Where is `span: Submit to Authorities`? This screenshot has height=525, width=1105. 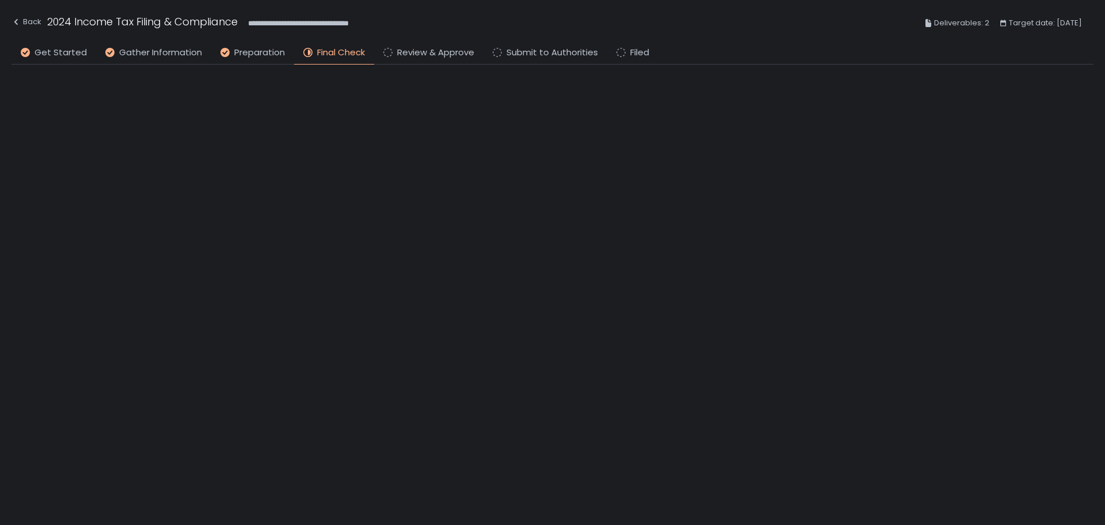 span: Submit to Authorities is located at coordinates (552, 52).